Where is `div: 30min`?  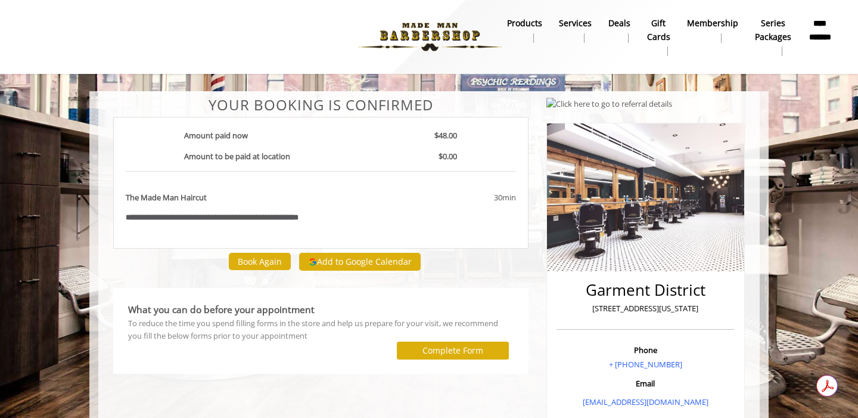 div: 30min is located at coordinates (456, 197).